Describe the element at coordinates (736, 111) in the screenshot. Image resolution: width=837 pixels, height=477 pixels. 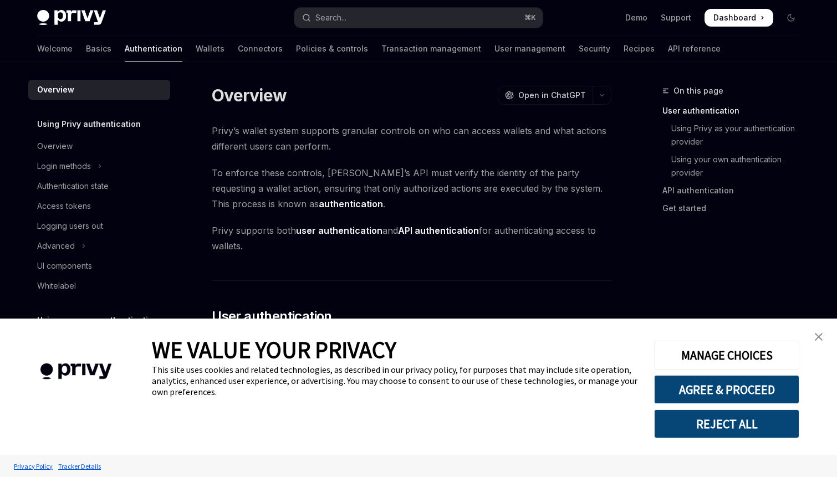
I see `a: User authentication` at that location.